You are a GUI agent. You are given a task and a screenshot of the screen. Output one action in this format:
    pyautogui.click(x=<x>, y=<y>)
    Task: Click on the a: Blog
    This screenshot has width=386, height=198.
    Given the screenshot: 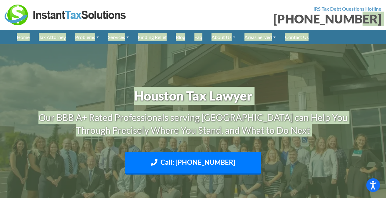 What is the action you would take?
    pyautogui.click(x=180, y=37)
    